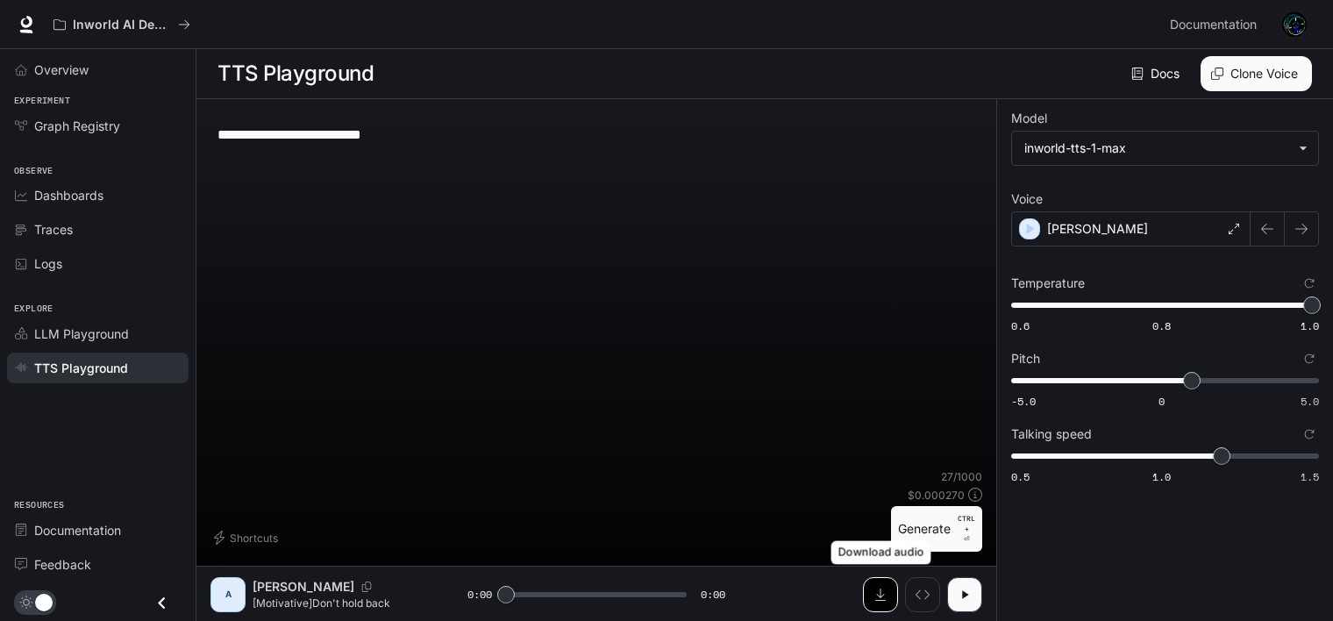 Image resolution: width=1333 pixels, height=621 pixels. Describe the element at coordinates (1157, 74) in the screenshot. I see `a: Docs` at that location.